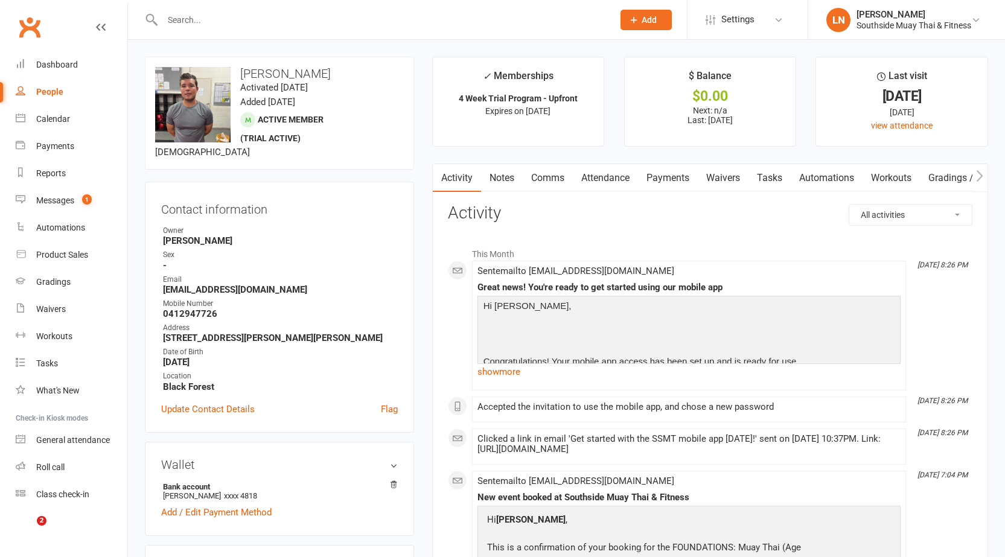  Describe the element at coordinates (60, 228) in the screenshot. I see `div: Automations` at that location.